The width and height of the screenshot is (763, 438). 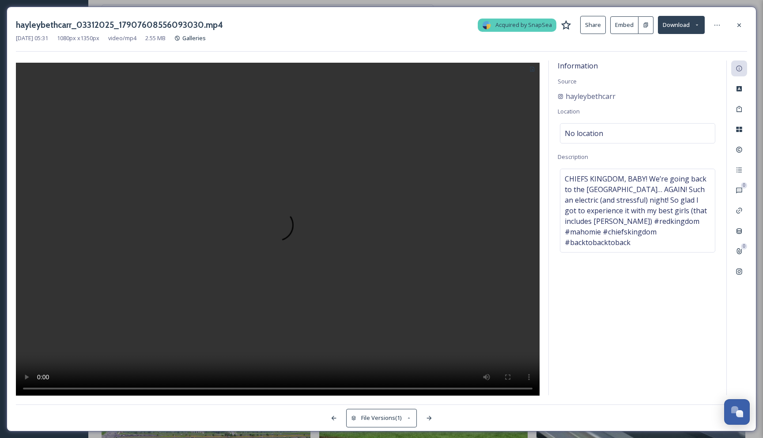 I want to click on span: 2.55 MB, so click(x=156, y=38).